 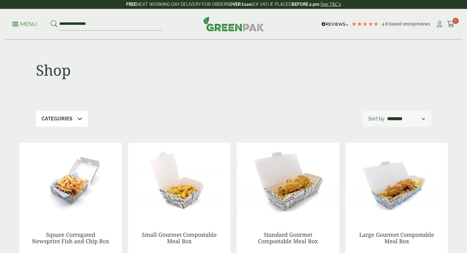 What do you see at coordinates (25, 24) in the screenshot?
I see `a: Menu` at bounding box center [25, 24].